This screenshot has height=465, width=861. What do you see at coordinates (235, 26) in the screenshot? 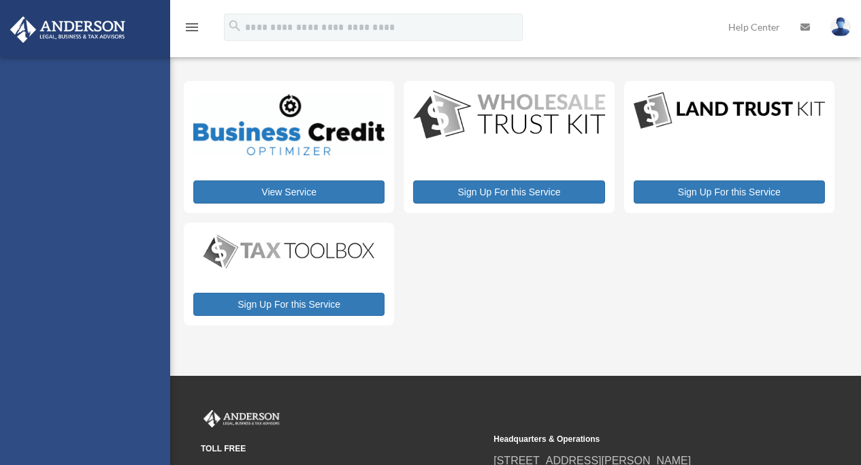
I see `i: search` at bounding box center [235, 26].